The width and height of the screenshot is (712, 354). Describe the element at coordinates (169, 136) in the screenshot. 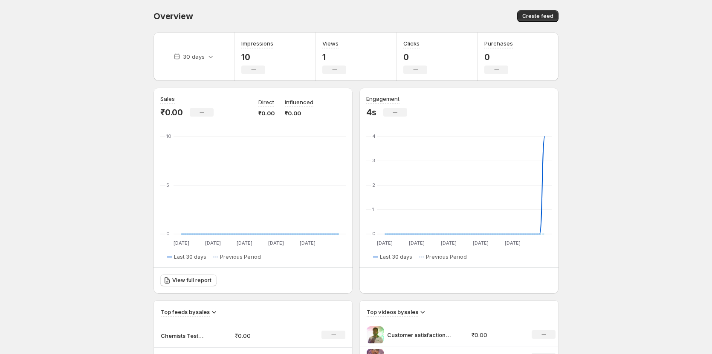

I see `text: 10` at that location.